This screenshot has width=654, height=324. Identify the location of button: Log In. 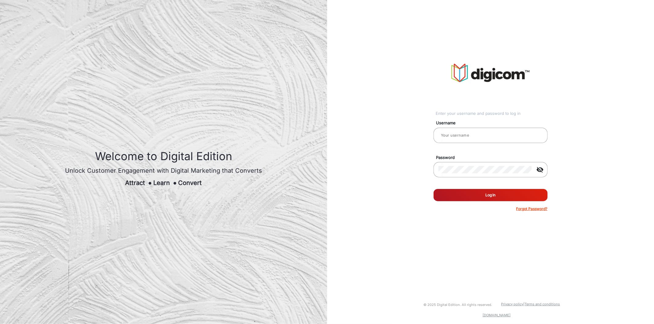
(490, 195).